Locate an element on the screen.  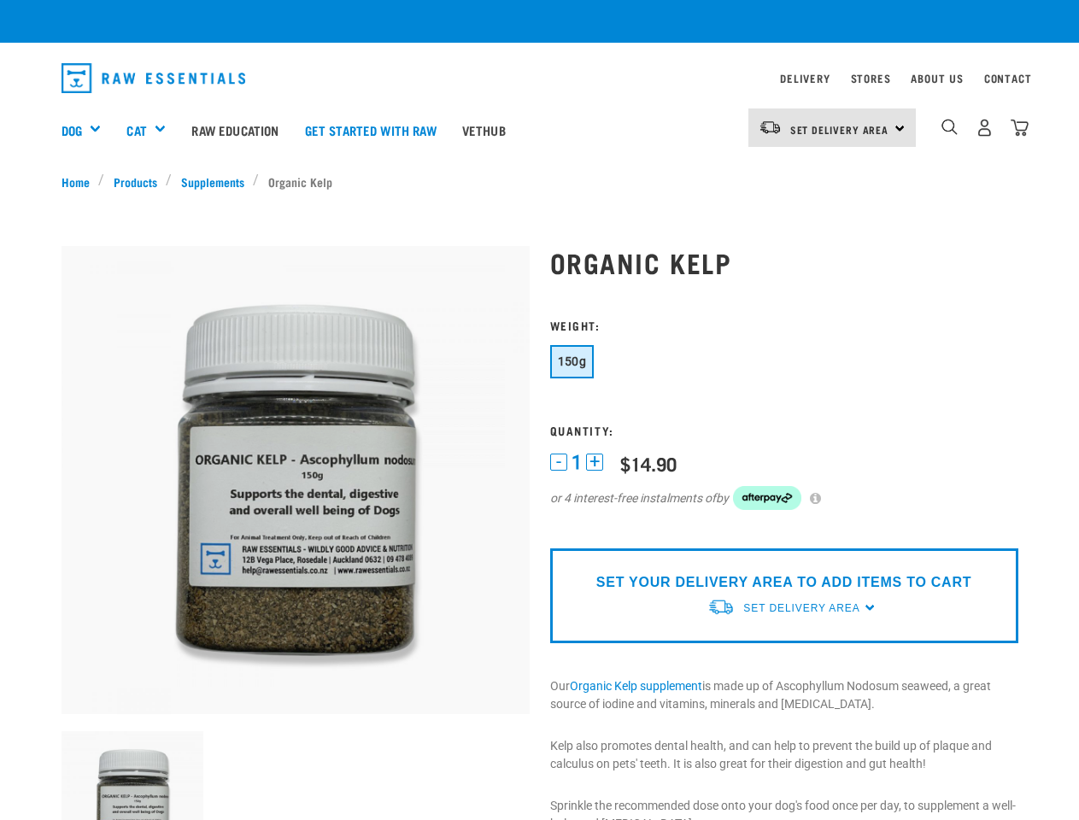
a: Vethub is located at coordinates (483, 130).